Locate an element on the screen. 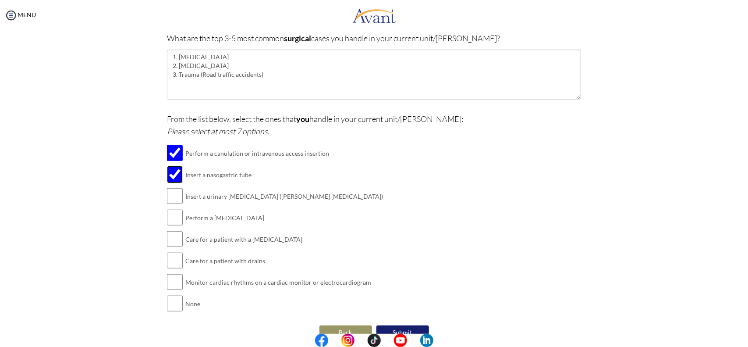  i: Please select at most 7 options. is located at coordinates (218, 131).